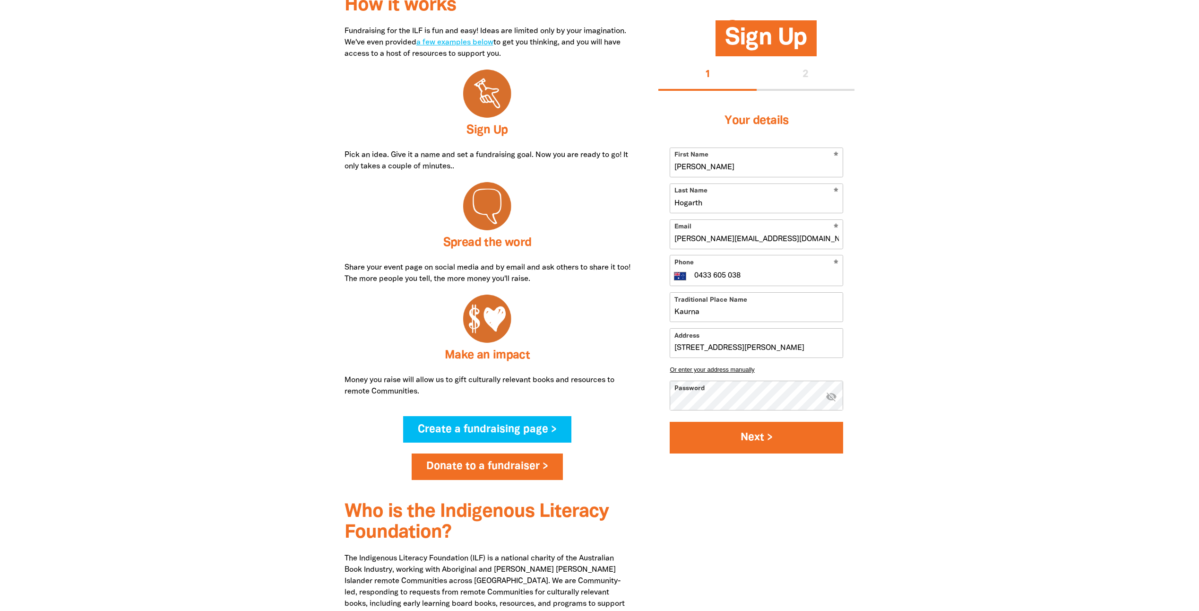  I want to click on button: Stage 1, so click(708, 76).